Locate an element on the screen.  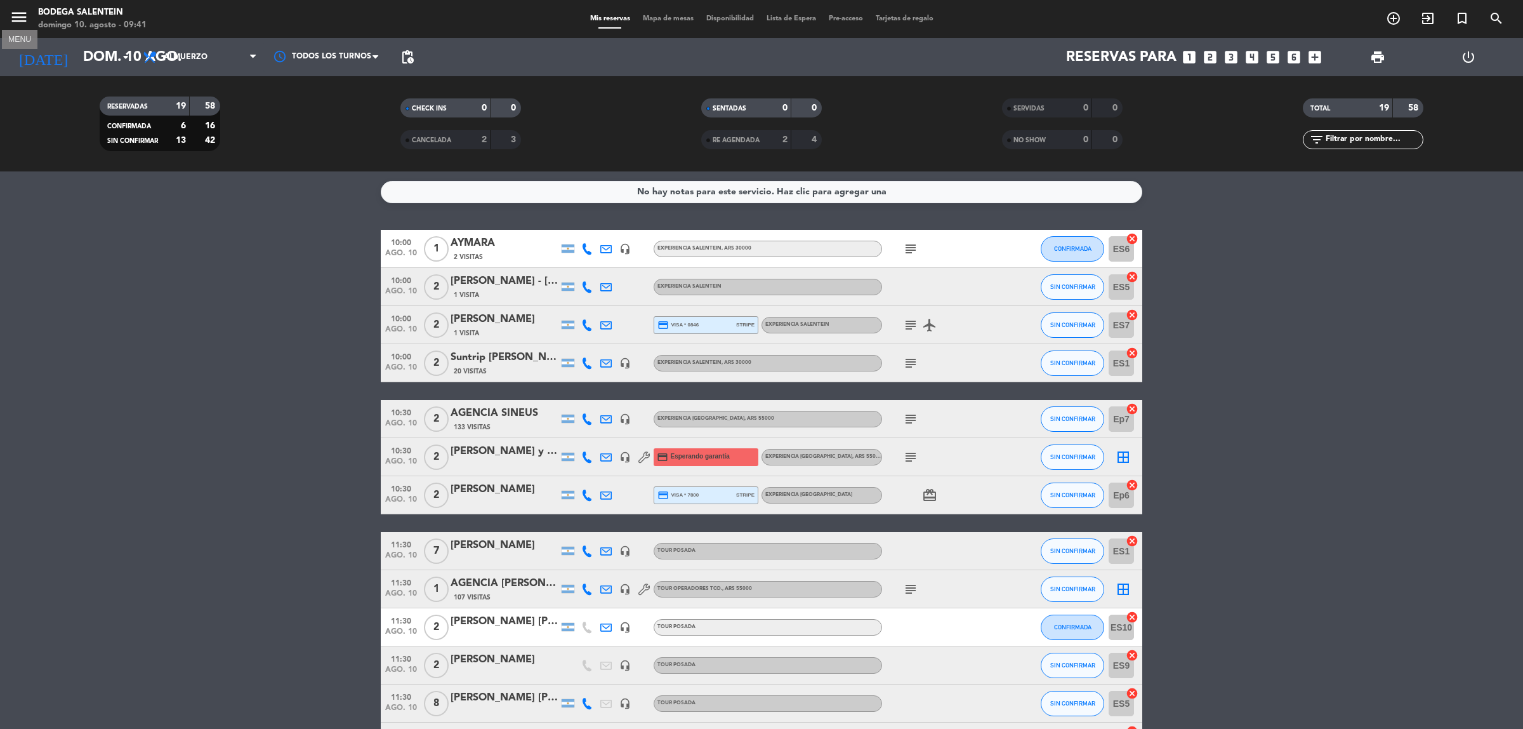
span: 20 Visitas is located at coordinates (470, 371).